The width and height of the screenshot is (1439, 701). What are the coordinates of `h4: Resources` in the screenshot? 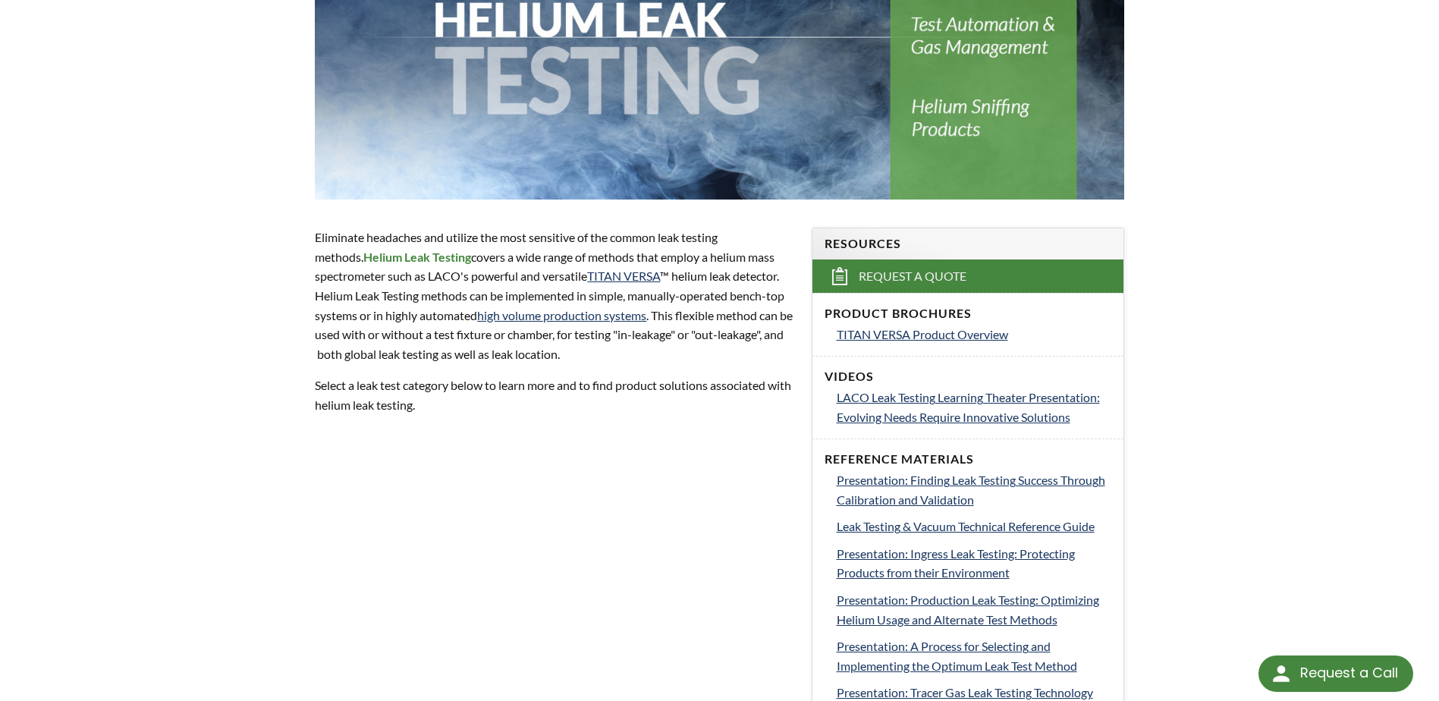 It's located at (968, 243).